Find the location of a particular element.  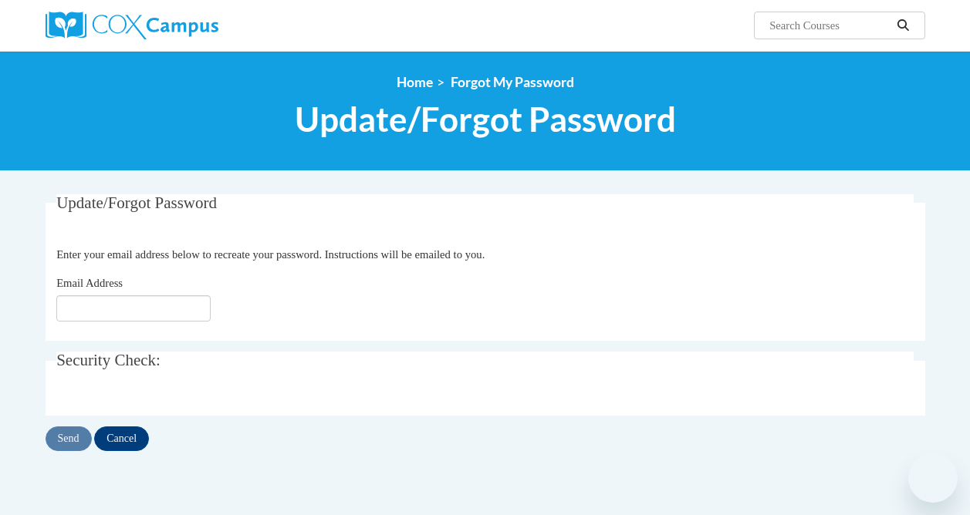

span: Security Check: is located at coordinates (108, 360).